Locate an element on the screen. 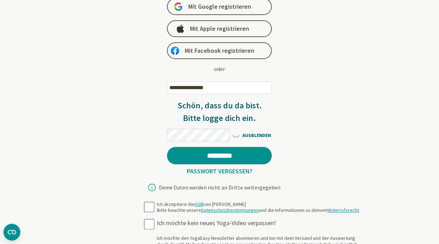 Image resolution: width=439 pixels, height=244 pixels. a: AGB is located at coordinates (198, 204).